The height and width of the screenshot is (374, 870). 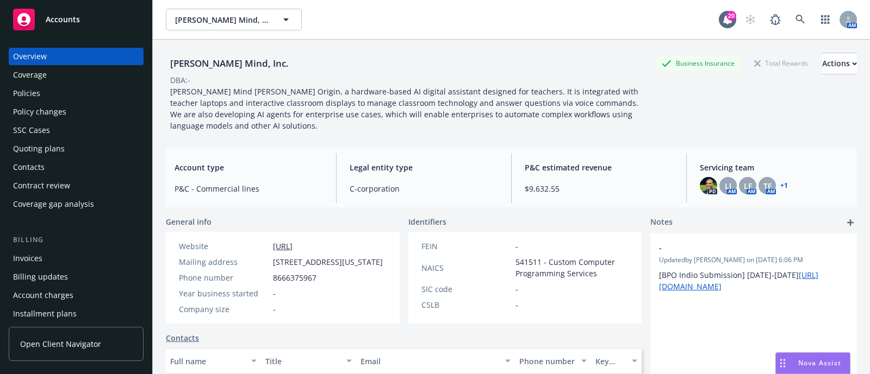 I want to click on button: Nova Assist, so click(x=812, y=364).